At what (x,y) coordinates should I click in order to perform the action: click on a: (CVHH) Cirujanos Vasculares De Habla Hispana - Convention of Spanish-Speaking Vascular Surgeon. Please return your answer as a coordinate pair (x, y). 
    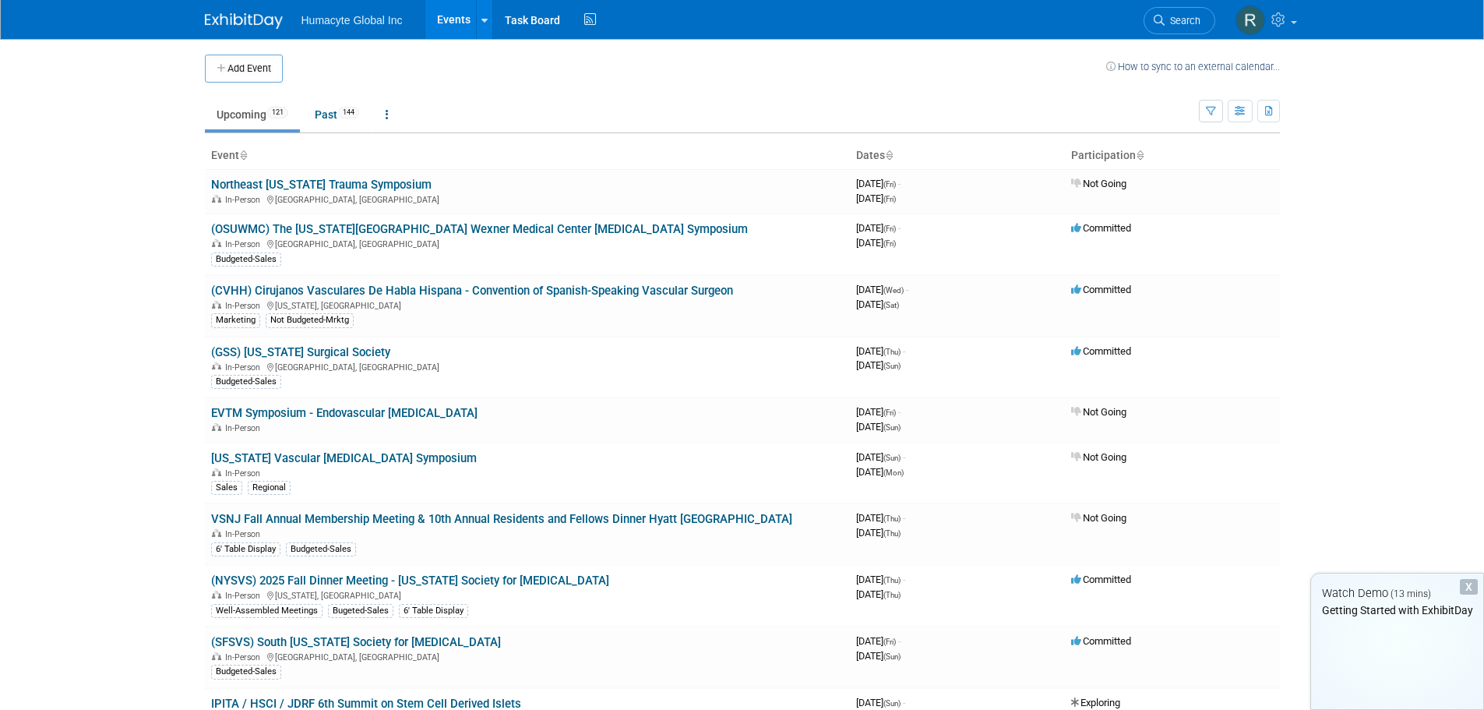
    Looking at the image, I should click on (472, 291).